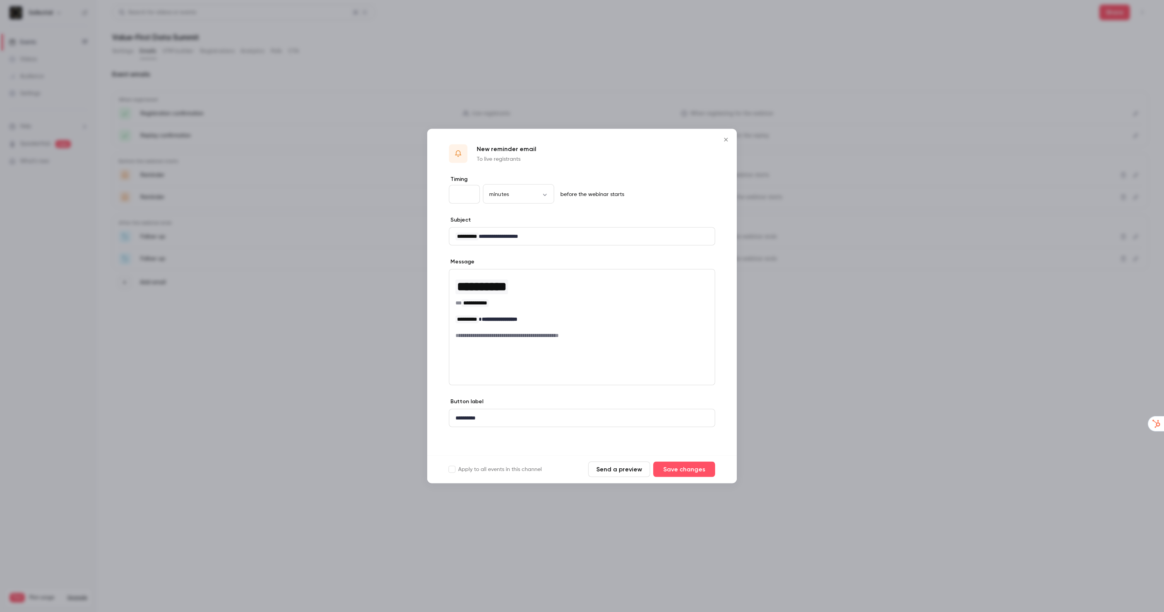 This screenshot has width=1164, height=612. I want to click on label: Timing, so click(582, 179).